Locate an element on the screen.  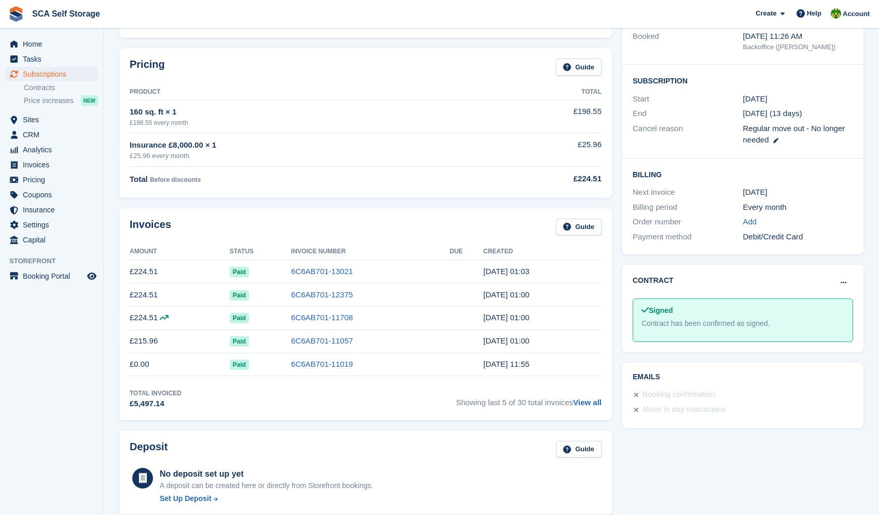
div: Cancel reason is located at coordinates (687, 134).